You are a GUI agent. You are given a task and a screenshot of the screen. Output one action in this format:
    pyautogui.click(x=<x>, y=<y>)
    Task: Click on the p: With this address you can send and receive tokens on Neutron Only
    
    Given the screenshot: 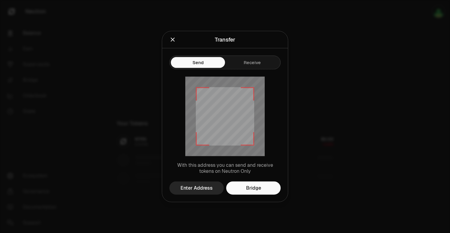 What is the action you would take?
    pyautogui.click(x=225, y=168)
    